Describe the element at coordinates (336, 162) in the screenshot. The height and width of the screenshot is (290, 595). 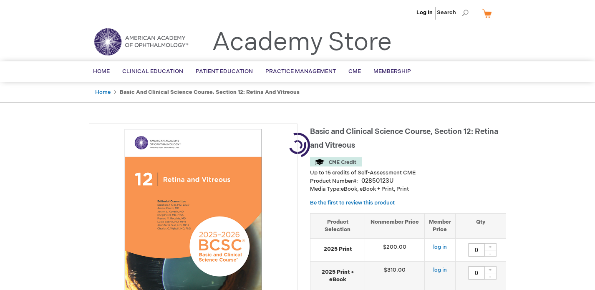
I see `img: CME Credit` at that location.